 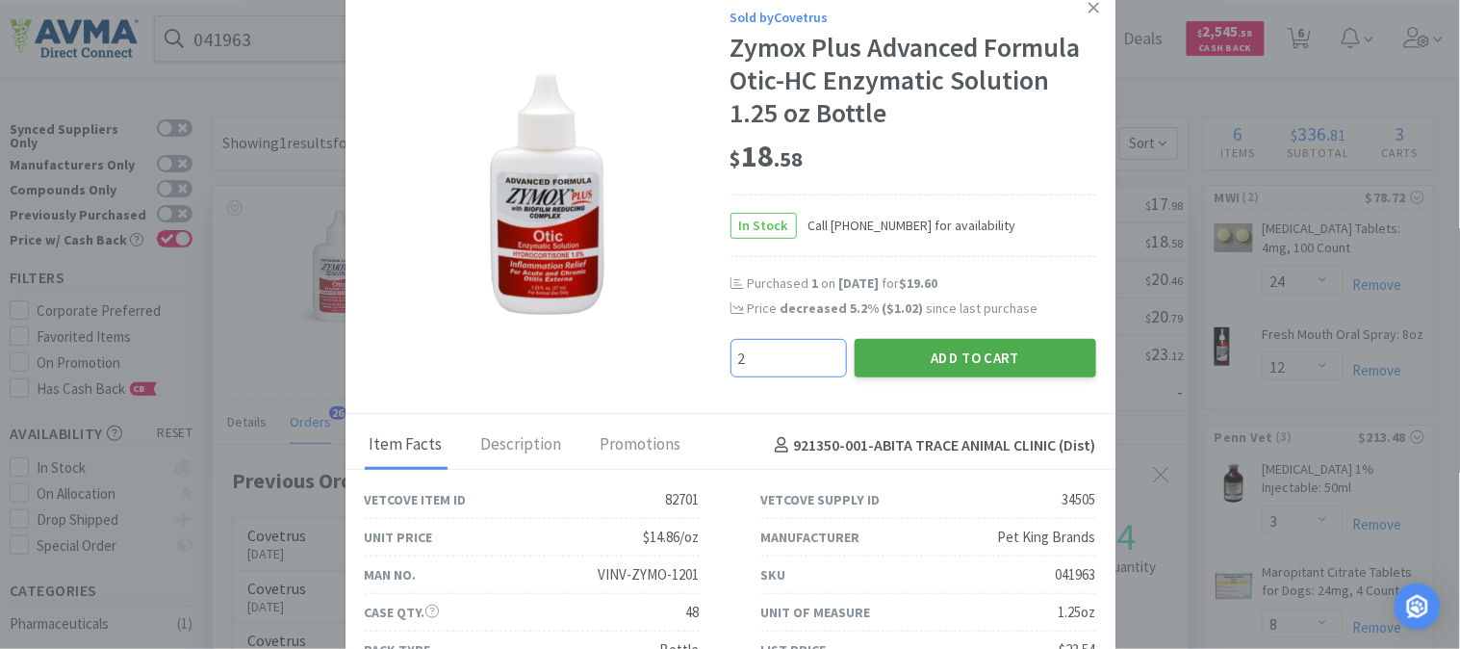 I want to click on div: Zymox Plus Advanced Formula Otic-HC Enzymatic Solution 1.25 oz Bottle, so click(x=914, y=80).